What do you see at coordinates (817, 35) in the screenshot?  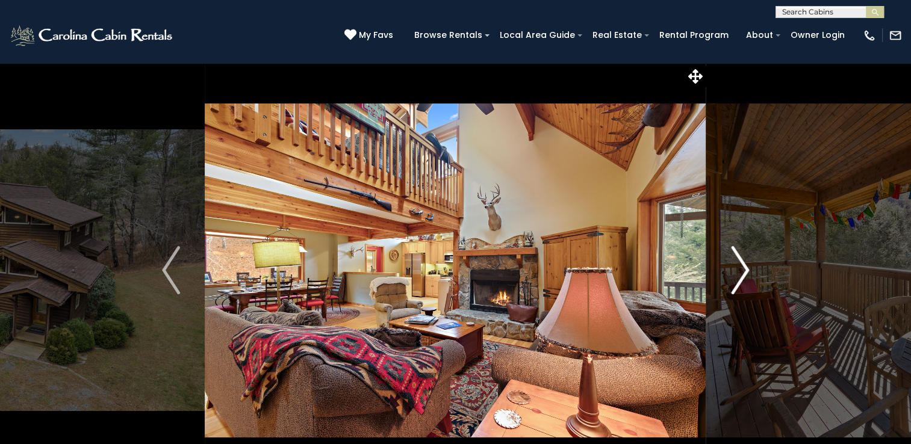 I see `a: Owner Login` at bounding box center [817, 35].